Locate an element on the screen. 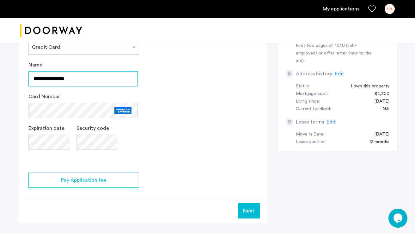 Image resolution: width=415 pixels, height=234 pixels. div: 8 is located at coordinates (290, 74).